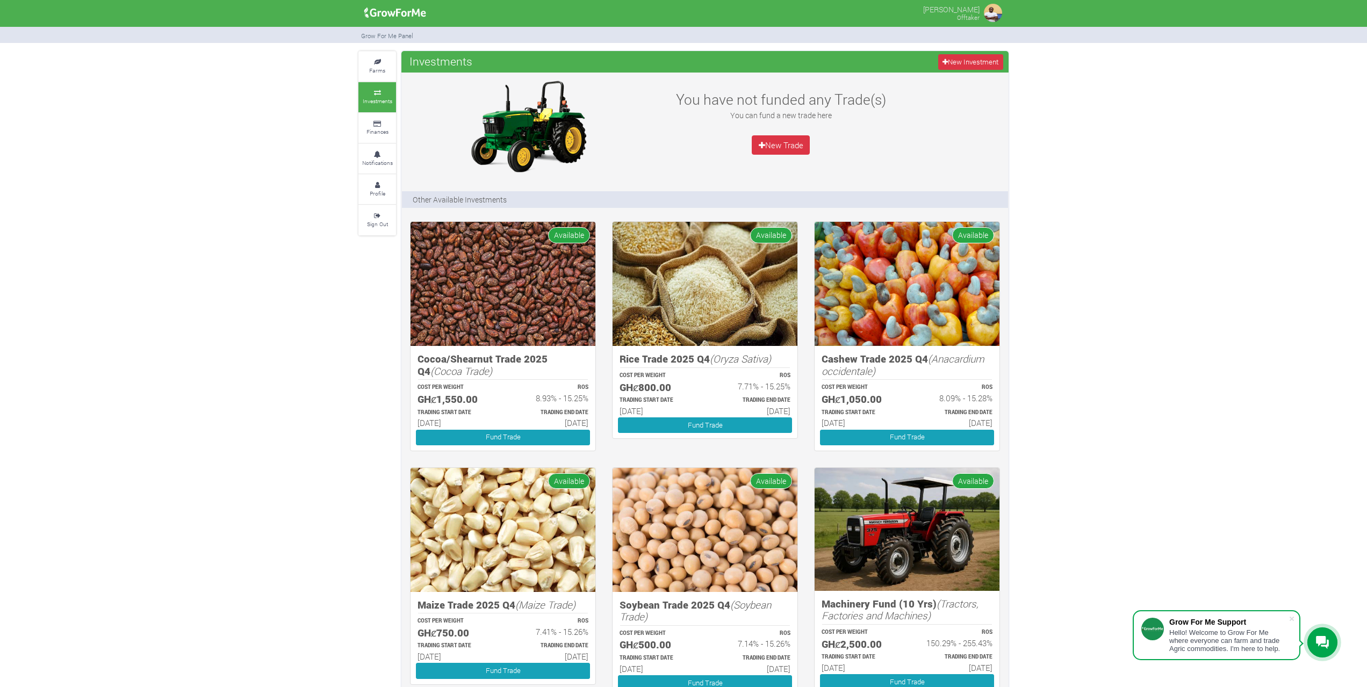 Image resolution: width=1367 pixels, height=687 pixels. I want to click on a: Sign Out, so click(377, 220).